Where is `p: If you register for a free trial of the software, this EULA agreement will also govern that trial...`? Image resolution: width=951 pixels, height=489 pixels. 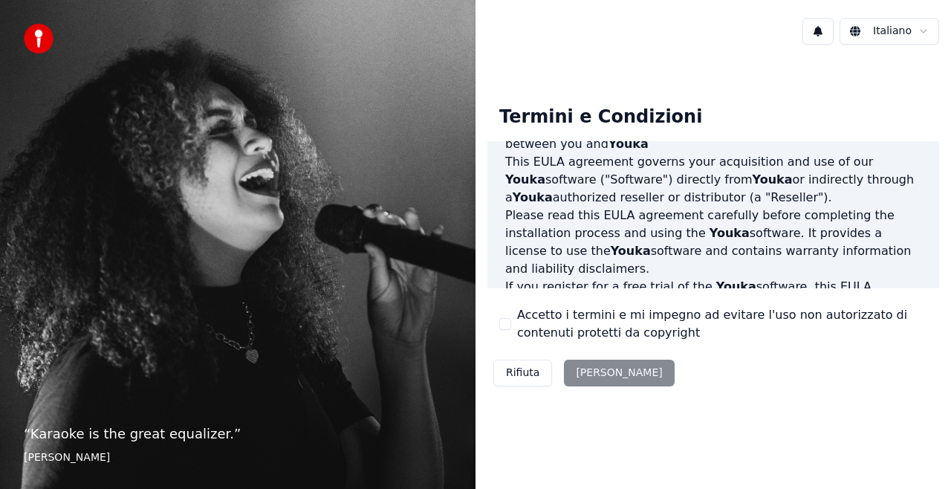
p: If you register for a free trial of the software, this EULA agreement will also govern that trial... is located at coordinates (714, 323).